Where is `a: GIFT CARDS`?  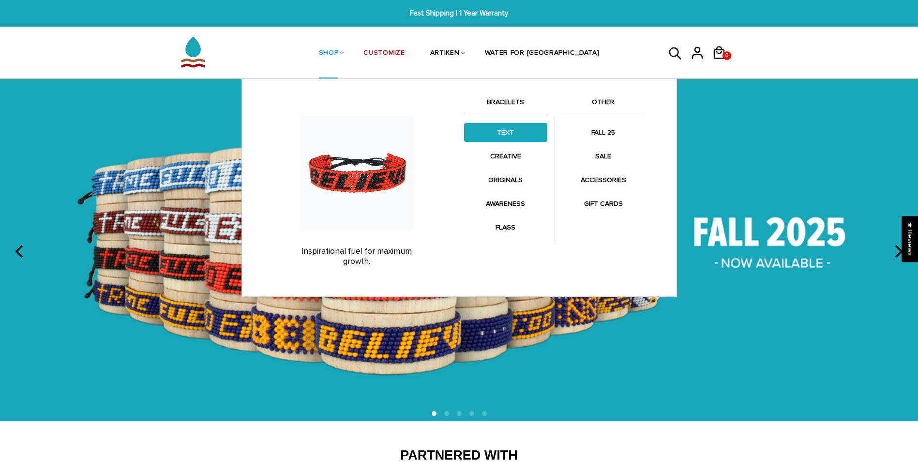
a: GIFT CARDS is located at coordinates (604, 203).